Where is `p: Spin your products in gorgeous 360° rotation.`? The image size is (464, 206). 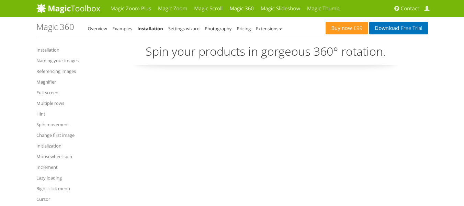 p: Spin your products in gorgeous 360° rotation. is located at coordinates (265, 54).